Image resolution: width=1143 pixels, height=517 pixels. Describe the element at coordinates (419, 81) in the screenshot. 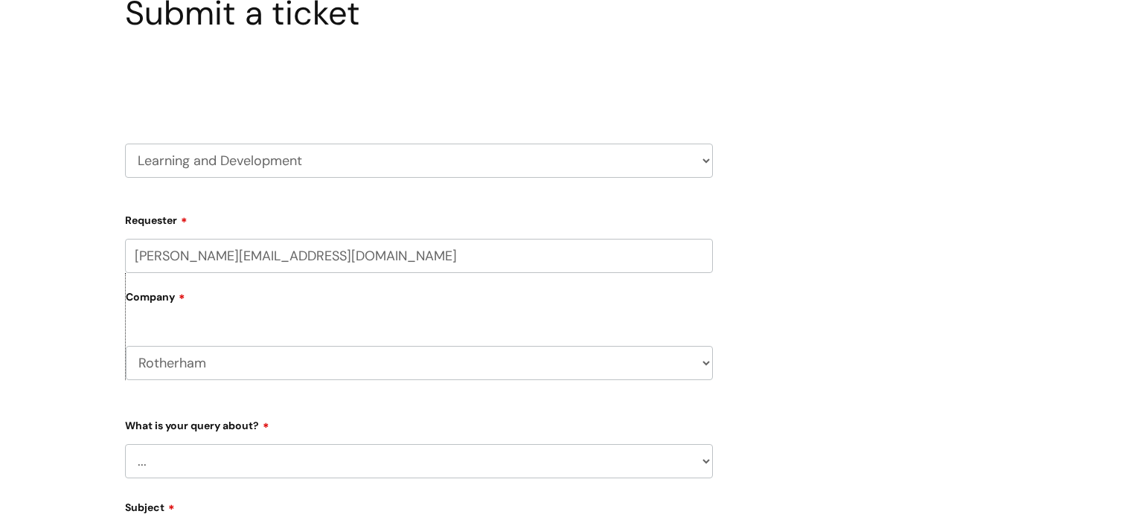

I see `h2: Select issue type` at that location.